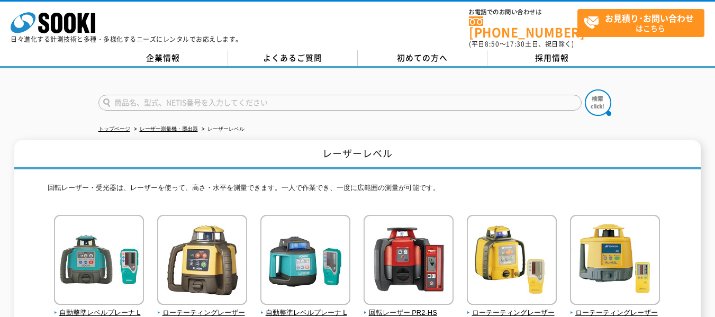 Image resolution: width=715 pixels, height=317 pixels. I want to click on span: お電話でのお問い合わせは, so click(523, 12).